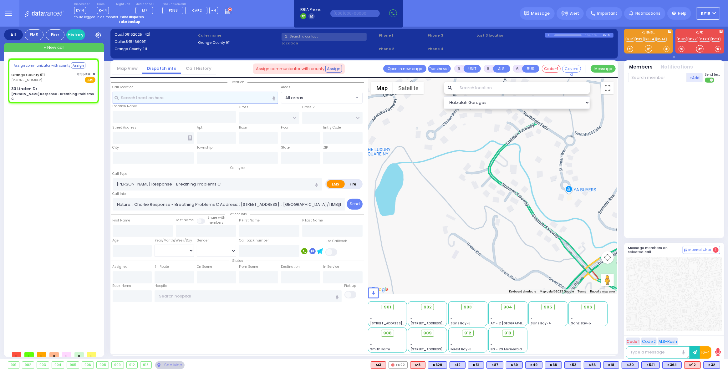 Image resolution: width=728 pixels, height=371 pixels. I want to click on img: red-radio-icon.svg, so click(393, 365).